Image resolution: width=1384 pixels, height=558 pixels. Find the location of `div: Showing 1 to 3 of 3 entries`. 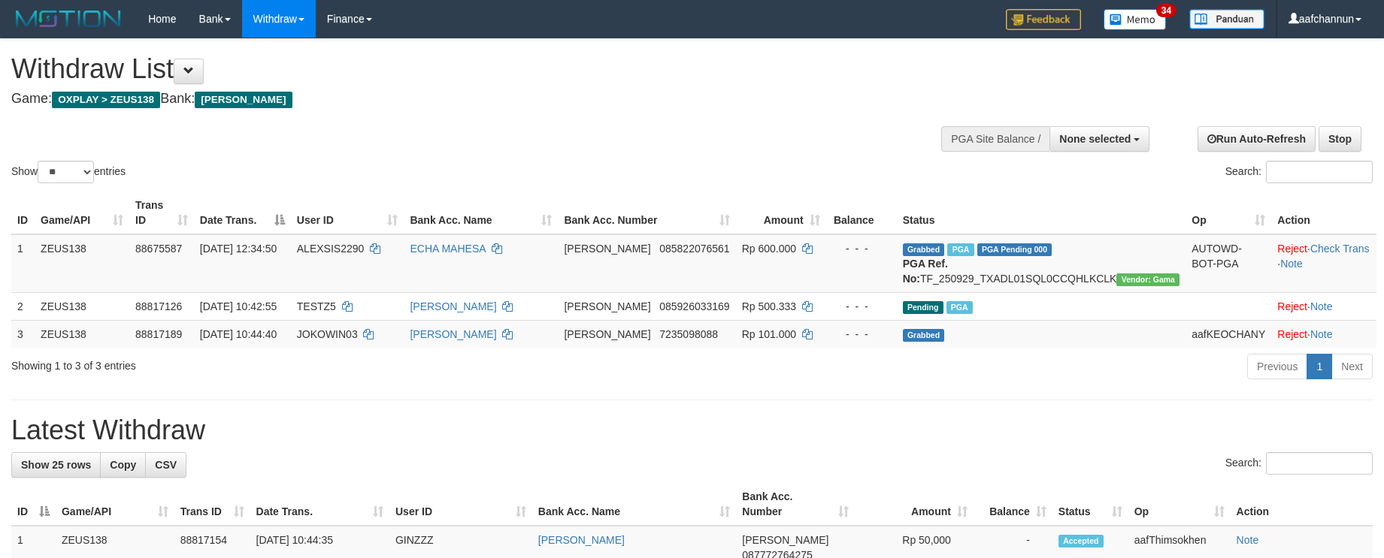

div: Showing 1 to 3 of 3 entries is located at coordinates (288, 363).